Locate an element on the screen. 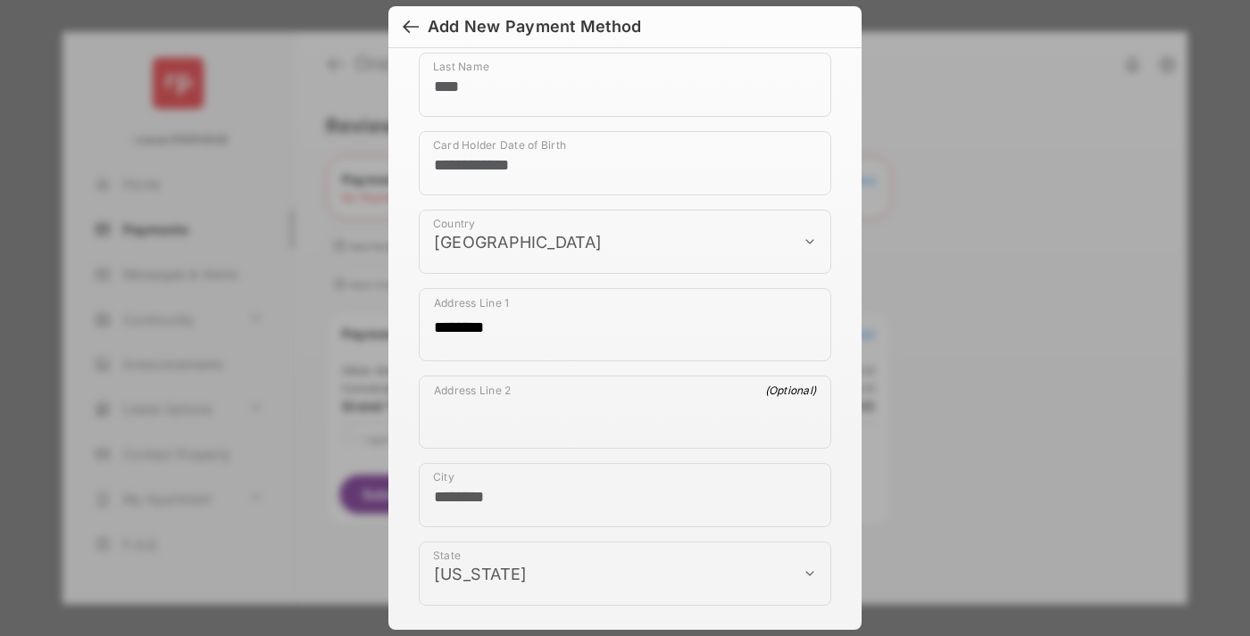 This screenshot has width=1250, height=636. div: payment_method_screening[postal_addresses][country] is located at coordinates (625, 242).